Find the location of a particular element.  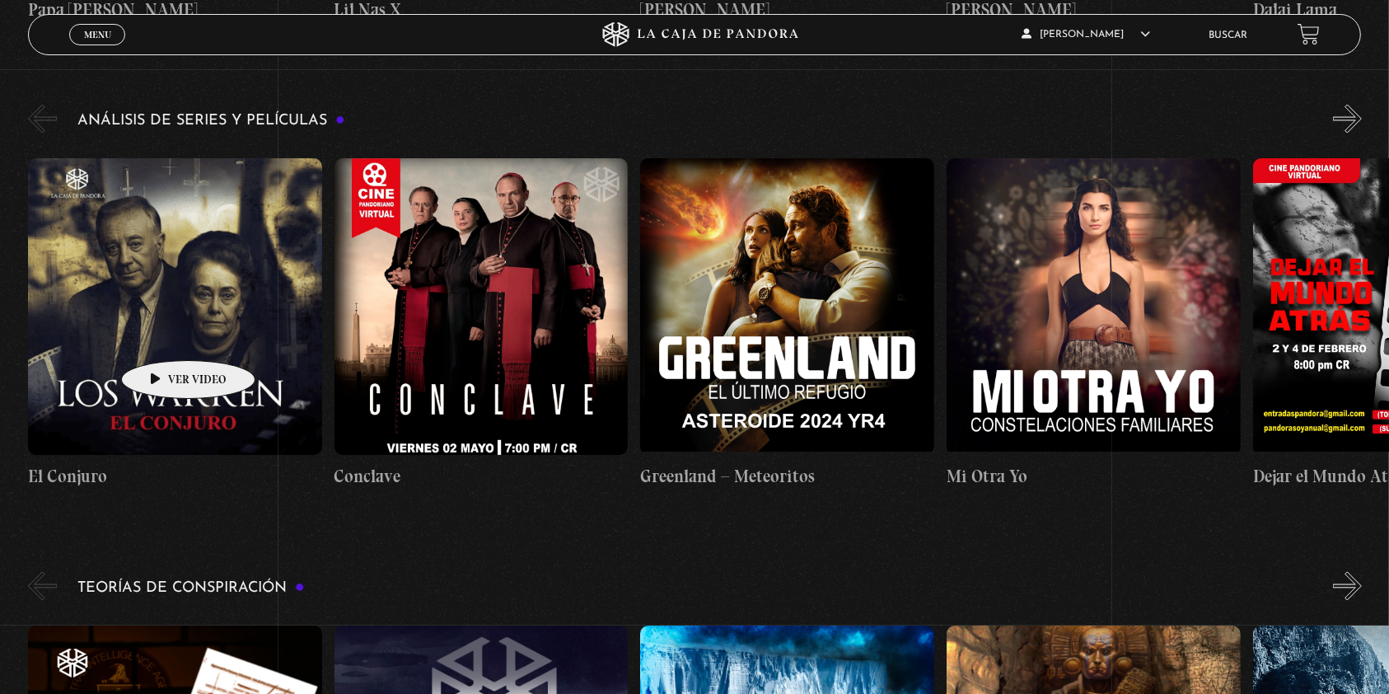

a: Buscar is located at coordinates (1229, 35).